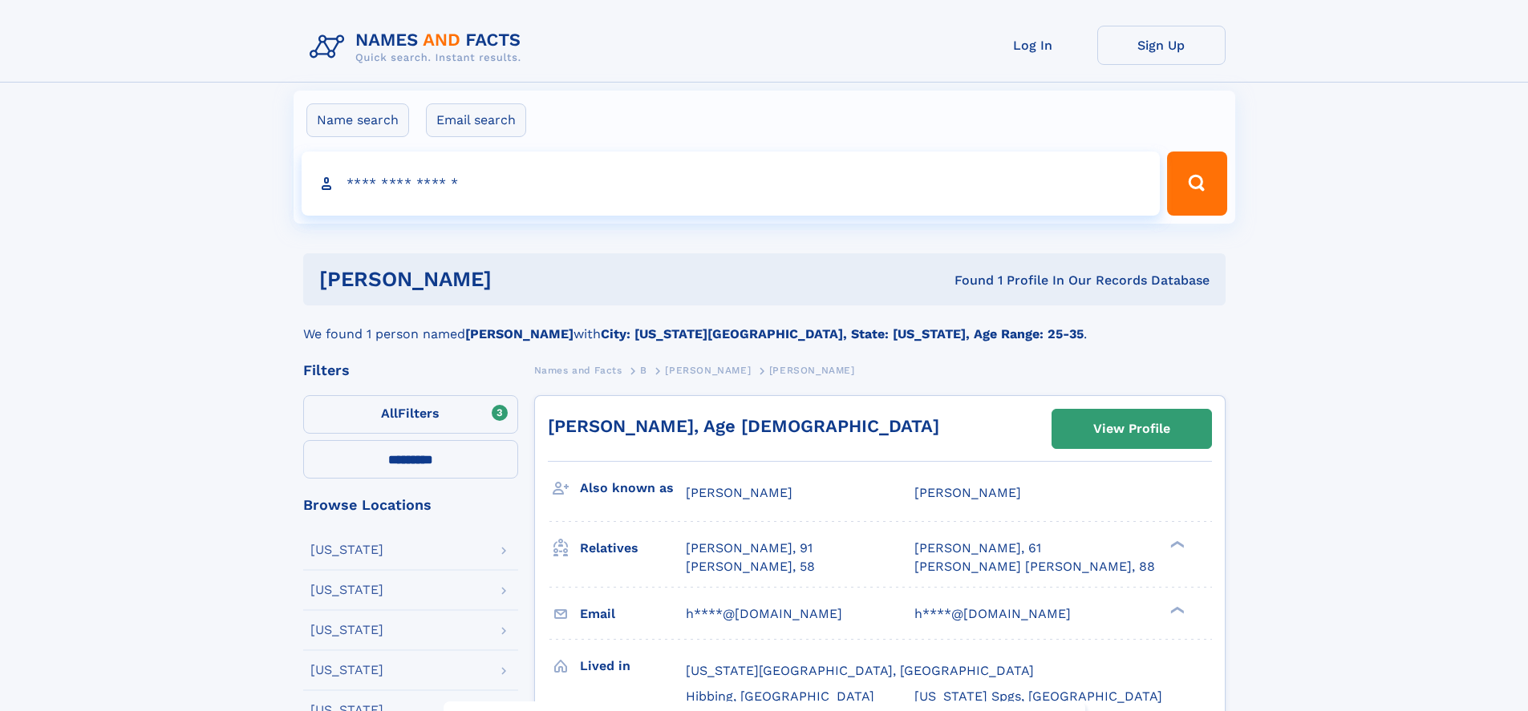 The image size is (1528, 711). I want to click on h3: Also known as, so click(633, 488).